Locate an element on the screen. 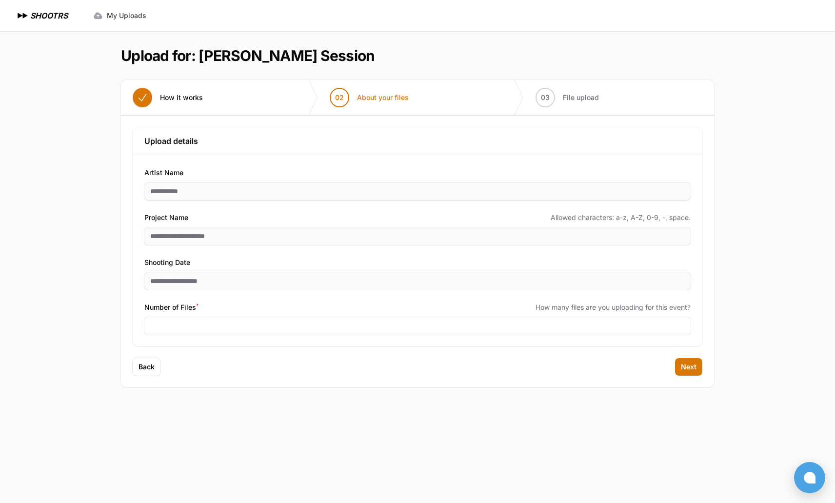 This screenshot has width=835, height=503. button: Next is located at coordinates (689, 367).